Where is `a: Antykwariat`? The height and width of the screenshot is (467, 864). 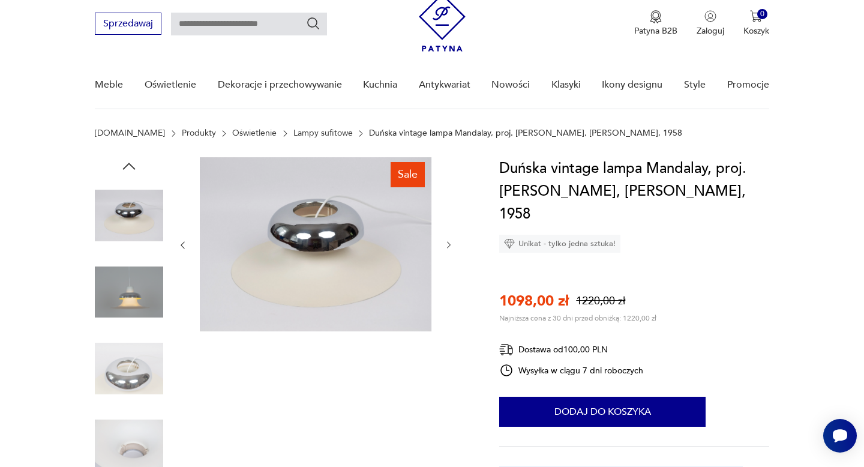 a: Antykwariat is located at coordinates (444, 85).